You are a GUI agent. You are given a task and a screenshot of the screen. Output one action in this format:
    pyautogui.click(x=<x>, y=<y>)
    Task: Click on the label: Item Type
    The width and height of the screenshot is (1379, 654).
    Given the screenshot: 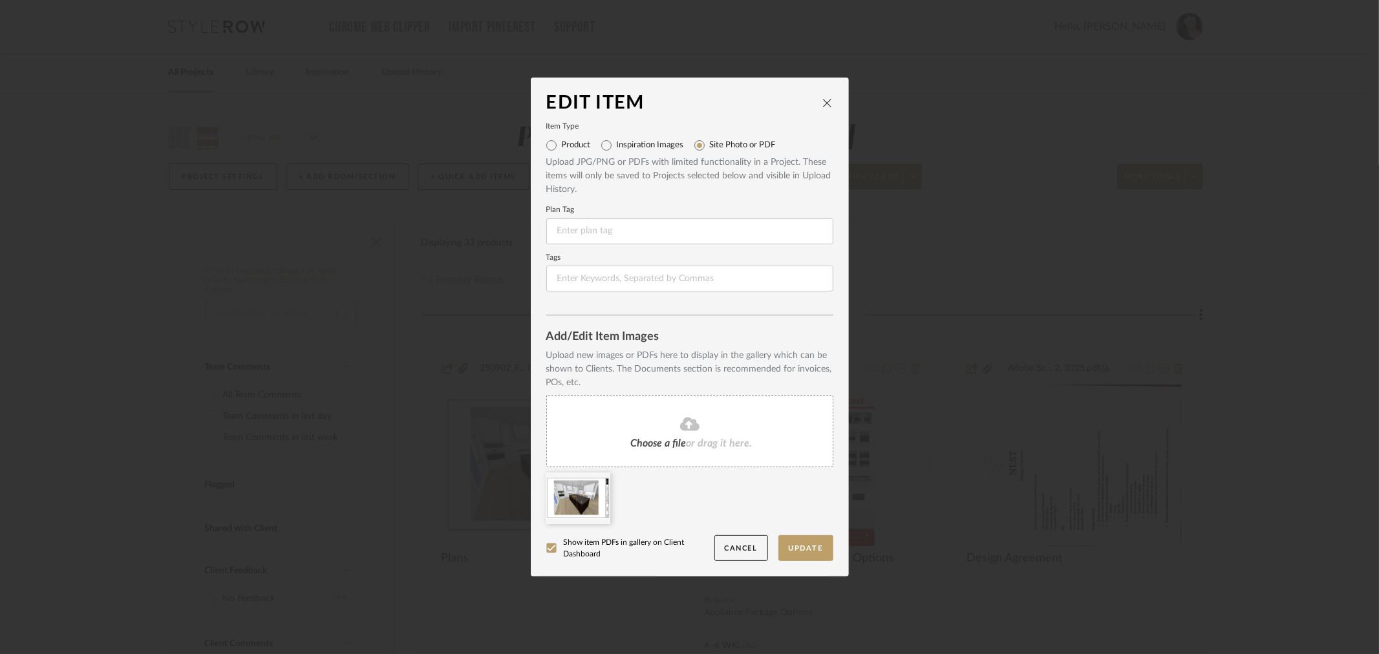 What is the action you would take?
    pyautogui.click(x=690, y=127)
    